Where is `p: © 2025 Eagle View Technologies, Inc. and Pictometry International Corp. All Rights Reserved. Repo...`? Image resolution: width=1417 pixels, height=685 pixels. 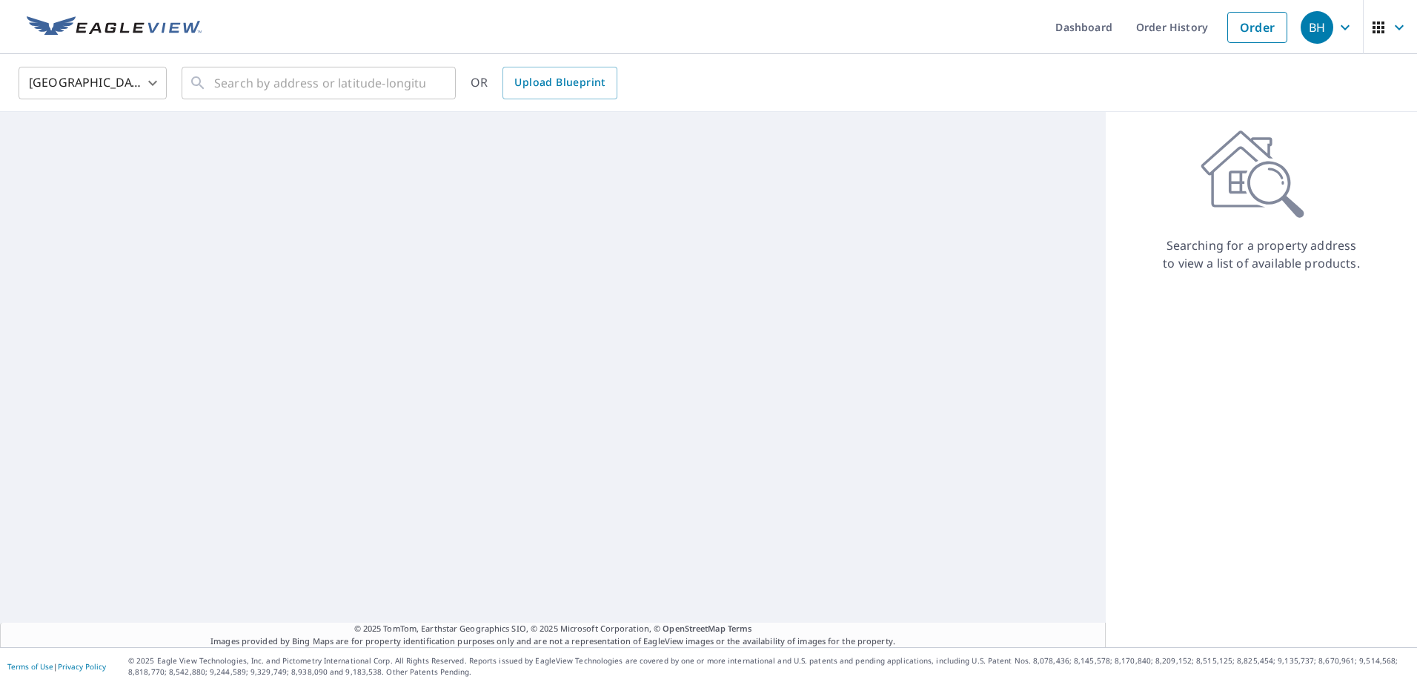
p: © 2025 Eagle View Technologies, Inc. and Pictometry International Corp. All Rights Reserved. Repo... is located at coordinates (768, 666).